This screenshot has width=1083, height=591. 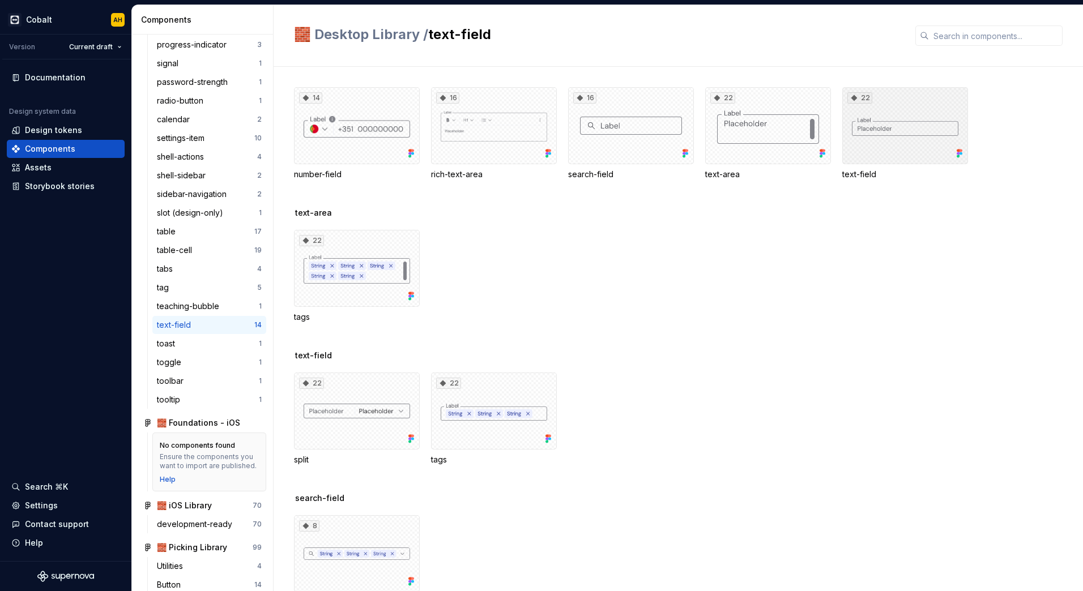 I want to click on div: sidebar-navigation, so click(x=194, y=194).